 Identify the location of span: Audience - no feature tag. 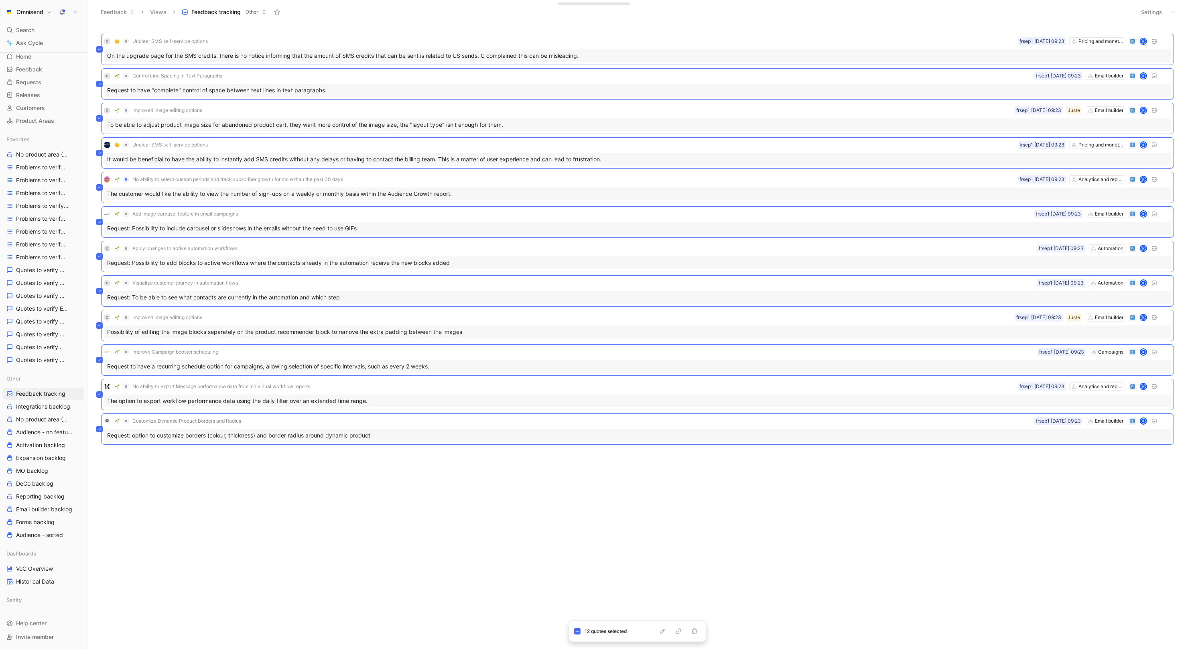
(45, 432).